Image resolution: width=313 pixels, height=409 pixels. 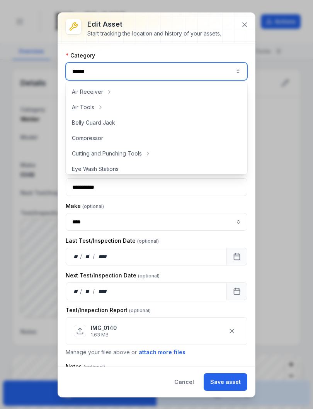 I want to click on span: Cutting and Punching Tools, so click(x=107, y=154).